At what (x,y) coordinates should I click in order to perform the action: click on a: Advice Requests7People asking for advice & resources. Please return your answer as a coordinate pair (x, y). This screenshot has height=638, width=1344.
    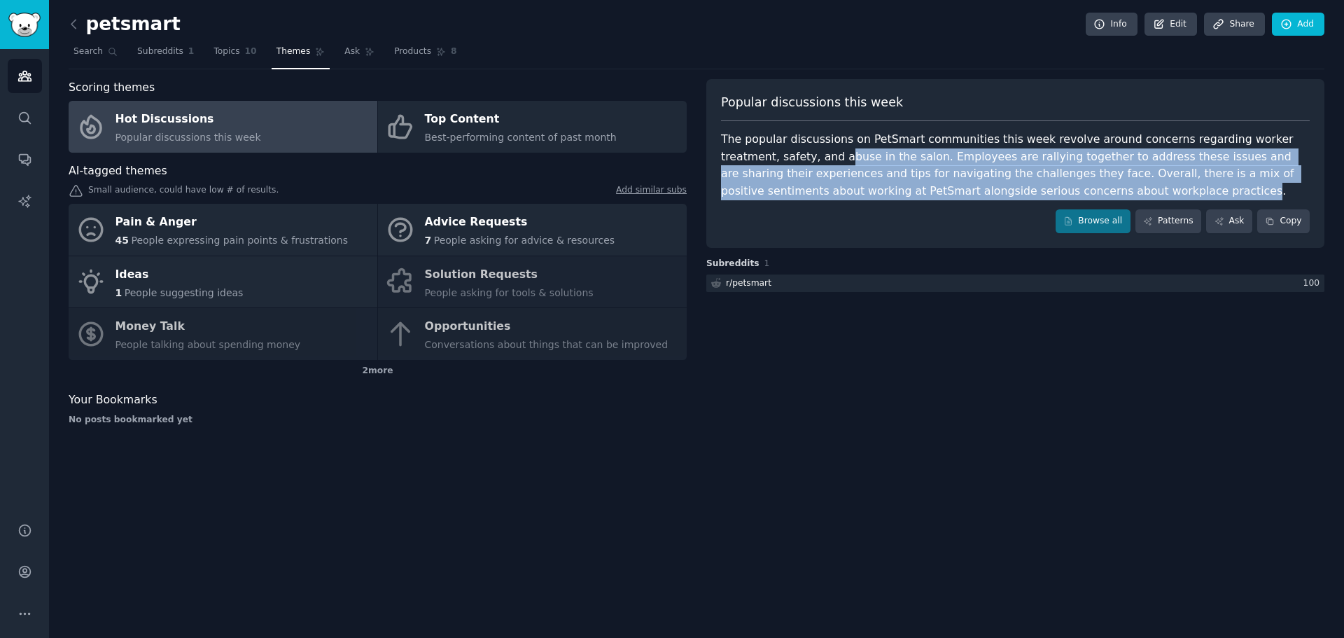
    Looking at the image, I should click on (532, 230).